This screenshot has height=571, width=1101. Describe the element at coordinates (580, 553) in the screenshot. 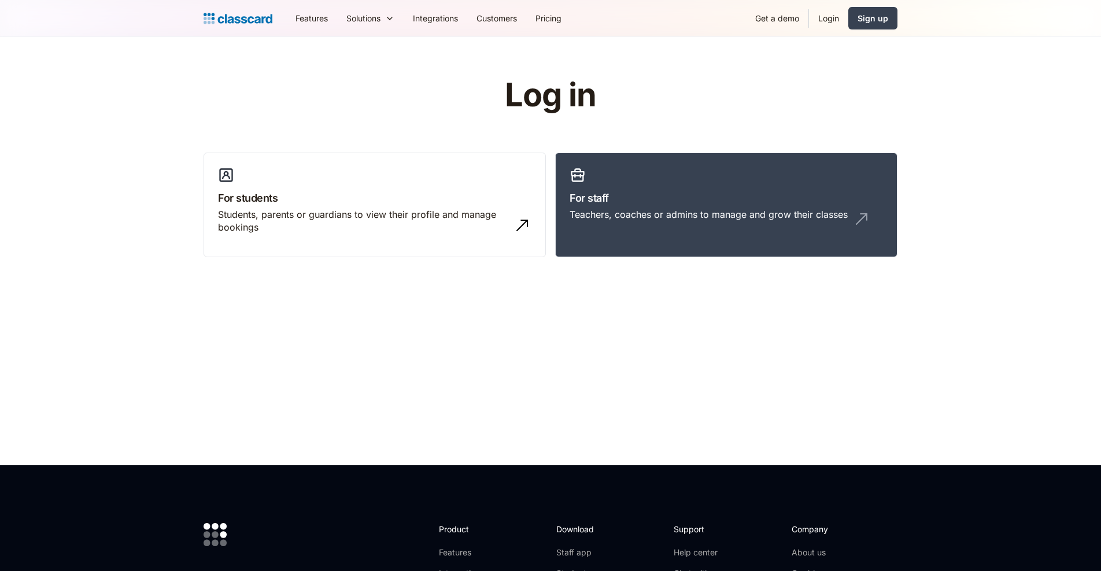

I see `a: Staff app` at that location.